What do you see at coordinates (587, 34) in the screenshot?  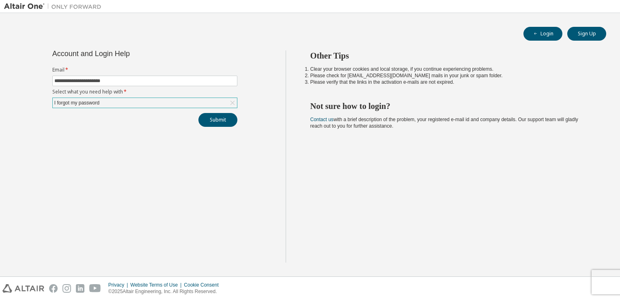 I see `button: Sign Up` at bounding box center [587, 34].